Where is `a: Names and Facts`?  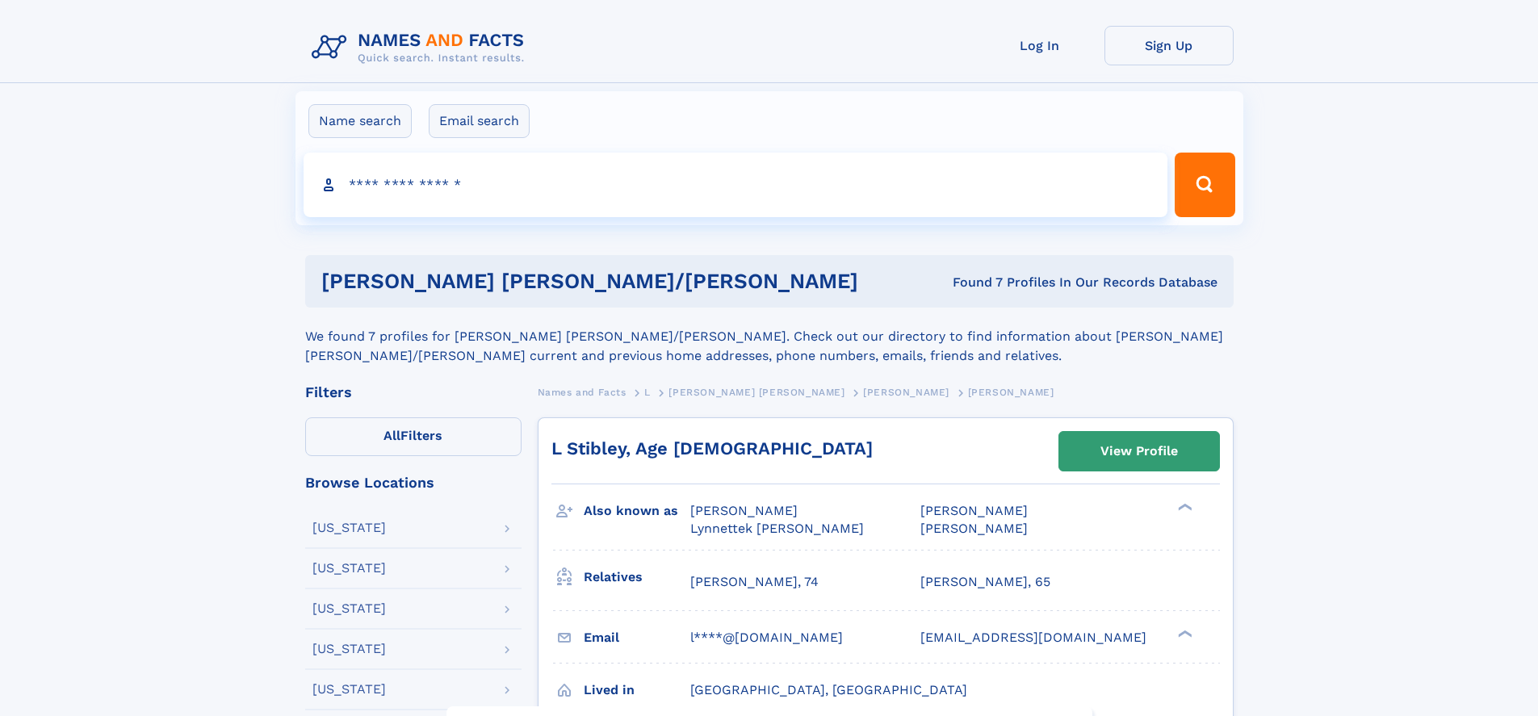
a: Names and Facts is located at coordinates (582, 392).